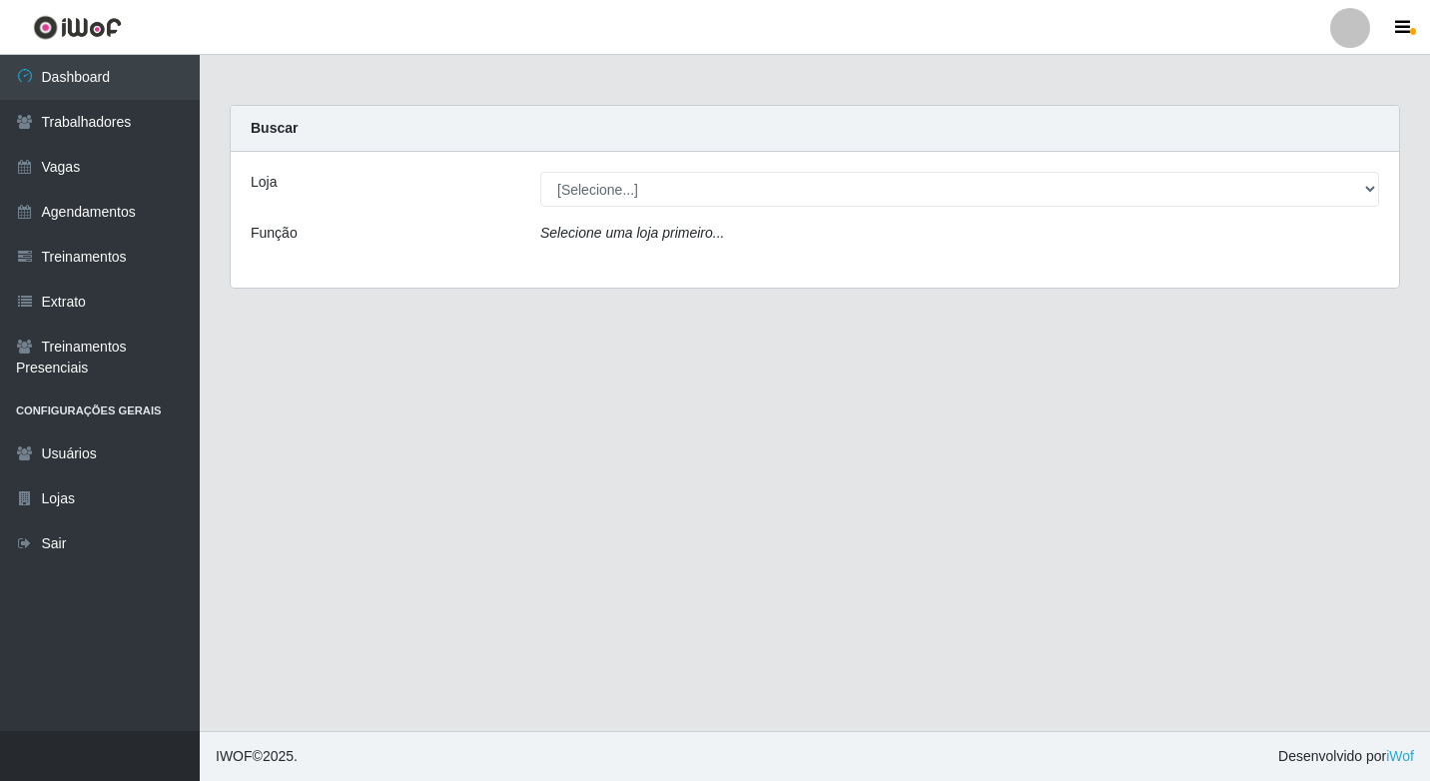 This screenshot has width=1430, height=781. What do you see at coordinates (77, 27) in the screenshot?
I see `img: CoreUI Logo` at bounding box center [77, 27].